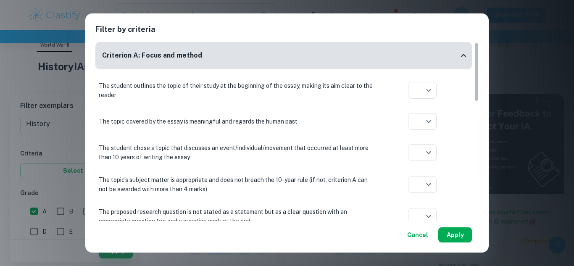  I want to click on h6: Criterion A: Focus and method, so click(152, 55).